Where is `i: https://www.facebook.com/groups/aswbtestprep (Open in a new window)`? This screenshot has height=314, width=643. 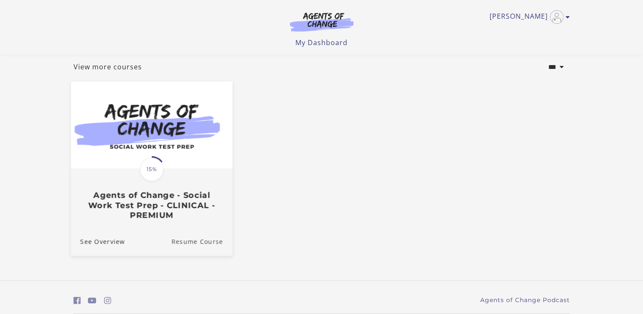
i: https://www.facebook.com/groups/aswbtestprep (Open in a new window) is located at coordinates (77, 300).